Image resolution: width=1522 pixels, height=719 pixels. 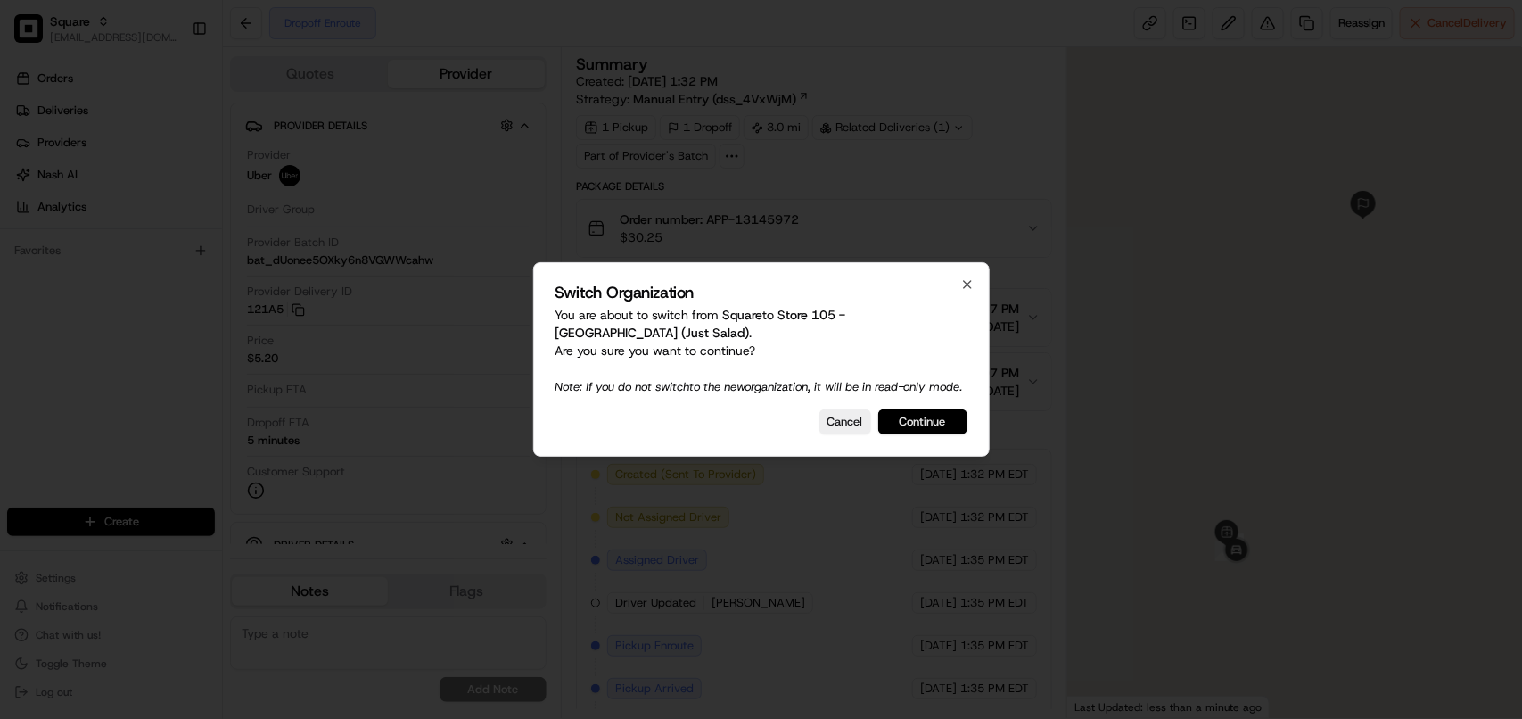 I want to click on span: Note: If you do not switch to the new organization, it will be in read-only mode., so click(x=759, y=386).